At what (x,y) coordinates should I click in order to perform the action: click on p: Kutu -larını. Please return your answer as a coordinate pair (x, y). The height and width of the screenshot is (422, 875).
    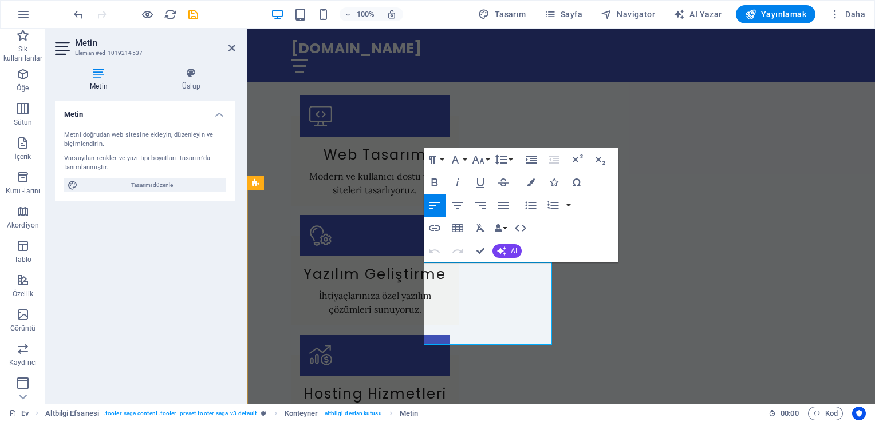
    Looking at the image, I should click on (23, 191).